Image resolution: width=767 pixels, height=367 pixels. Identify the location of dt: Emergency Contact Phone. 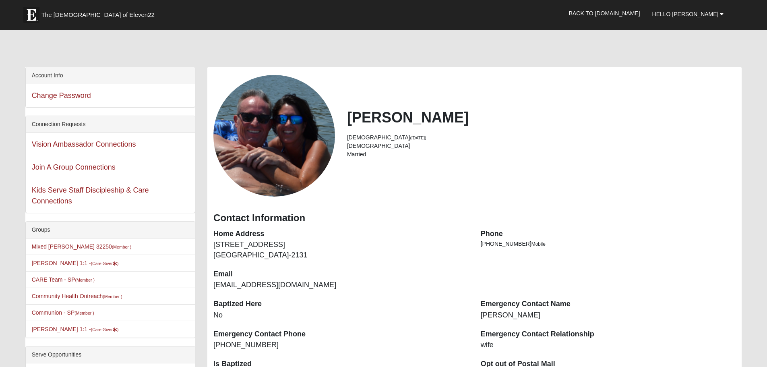
(341, 334).